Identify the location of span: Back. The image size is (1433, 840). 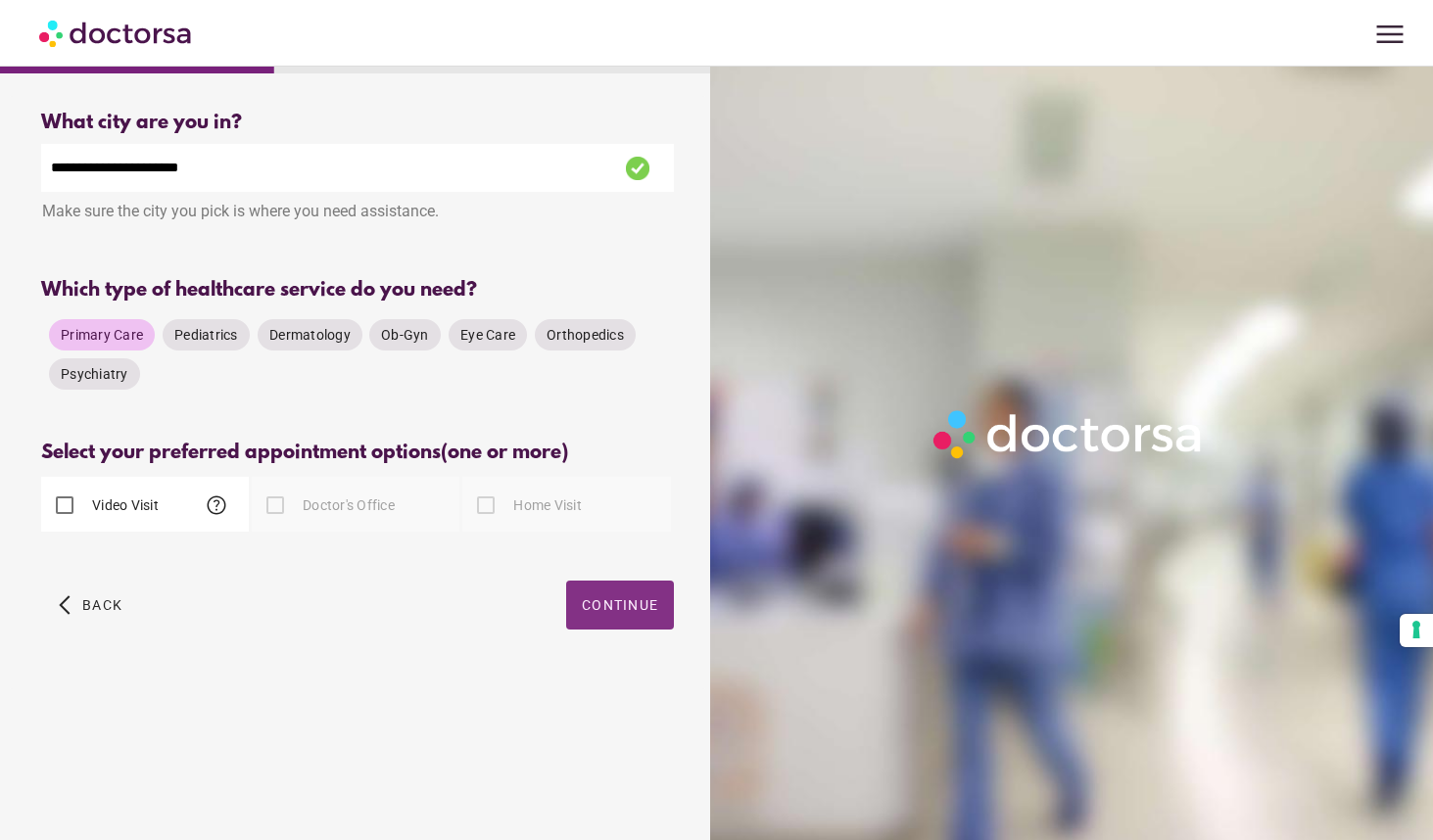
(102, 605).